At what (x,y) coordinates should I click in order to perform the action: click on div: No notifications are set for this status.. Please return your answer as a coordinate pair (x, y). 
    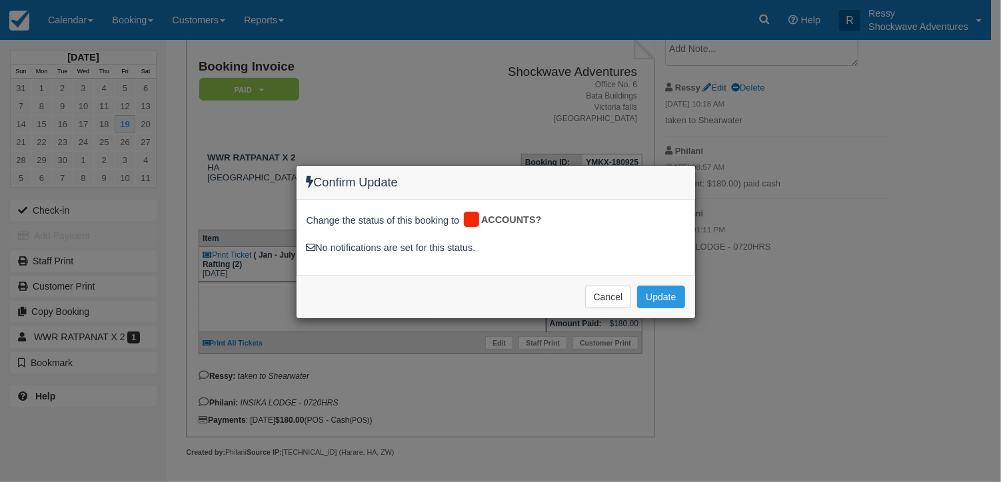
    Looking at the image, I should click on (496, 248).